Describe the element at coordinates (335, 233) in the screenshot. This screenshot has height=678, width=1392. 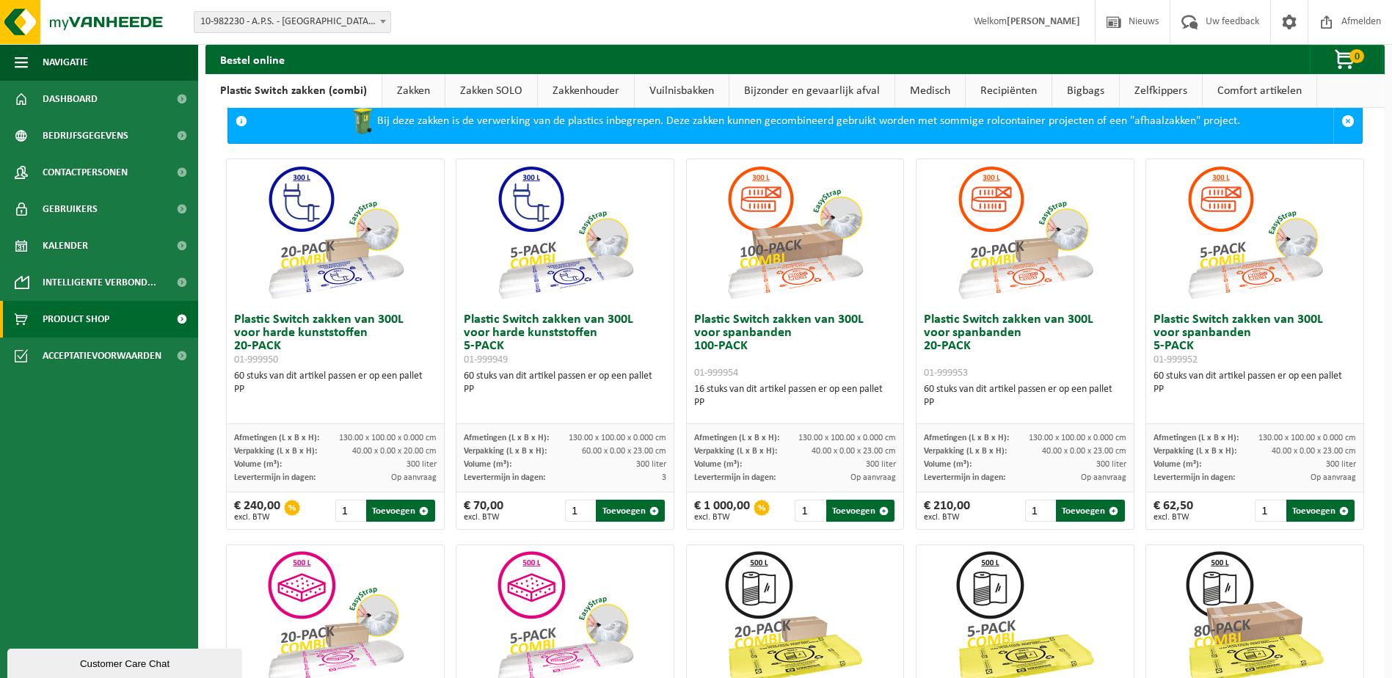
I see `img: 01-999950` at that location.